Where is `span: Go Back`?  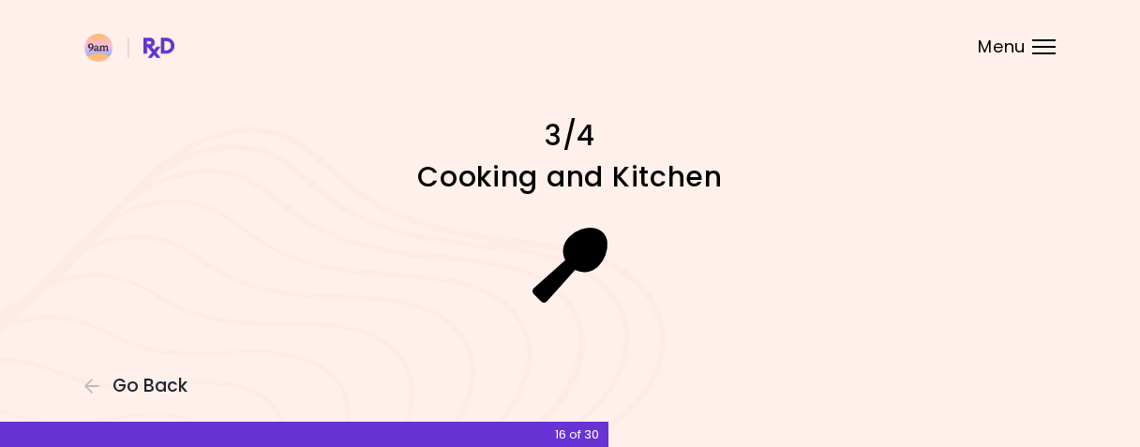 span: Go Back is located at coordinates (150, 386).